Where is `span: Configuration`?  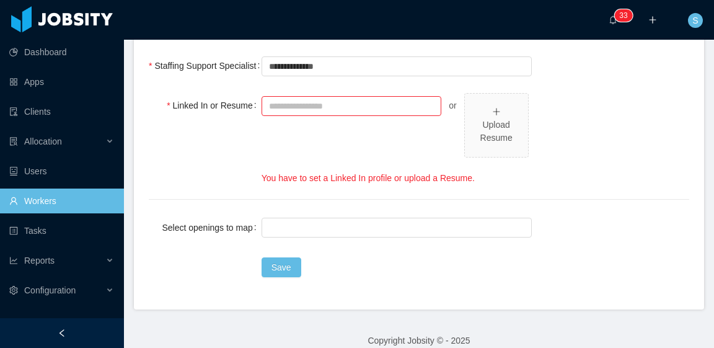
span: Configuration is located at coordinates (50, 290).